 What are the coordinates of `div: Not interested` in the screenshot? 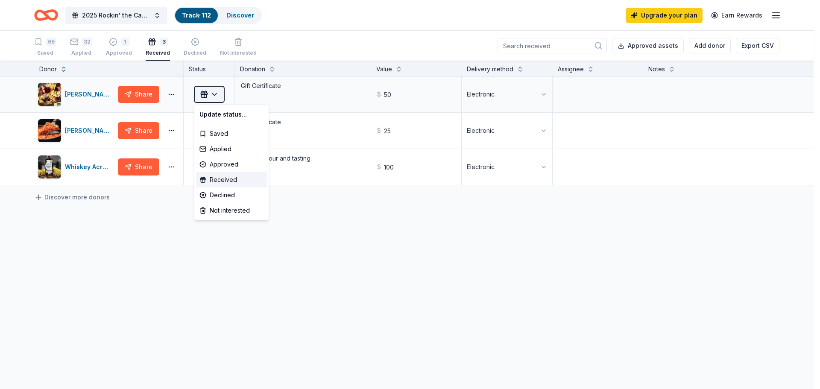 It's located at (232, 211).